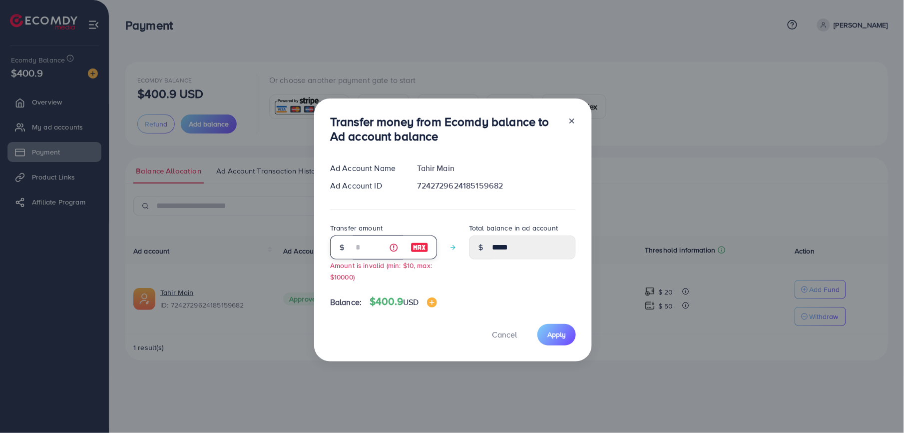  I want to click on div: Ad Account ID, so click(366, 185).